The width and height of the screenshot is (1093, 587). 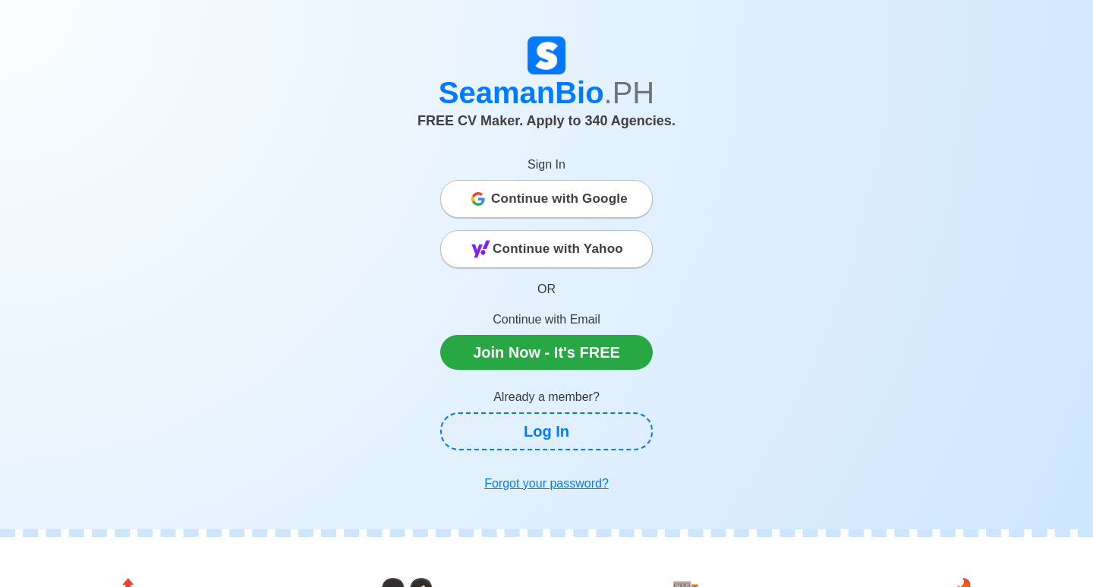 I want to click on a: Join Now - It's FREE, so click(x=546, y=352).